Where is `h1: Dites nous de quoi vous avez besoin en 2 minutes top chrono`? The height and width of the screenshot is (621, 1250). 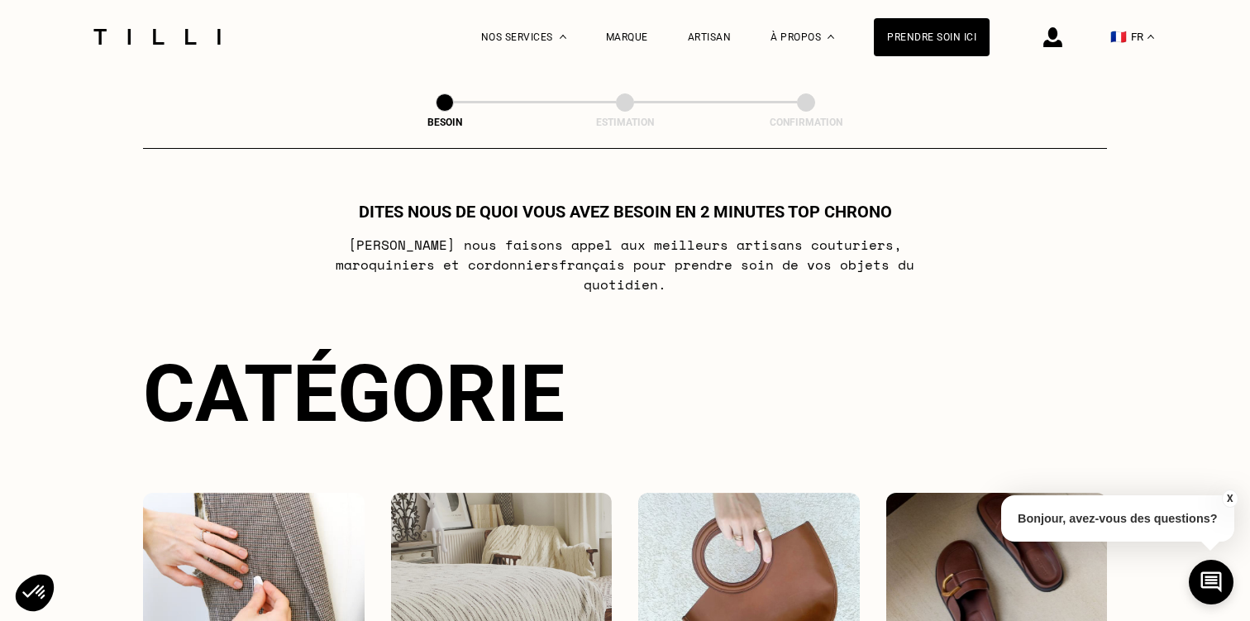 h1: Dites nous de quoi vous avez besoin en 2 minutes top chrono is located at coordinates (625, 212).